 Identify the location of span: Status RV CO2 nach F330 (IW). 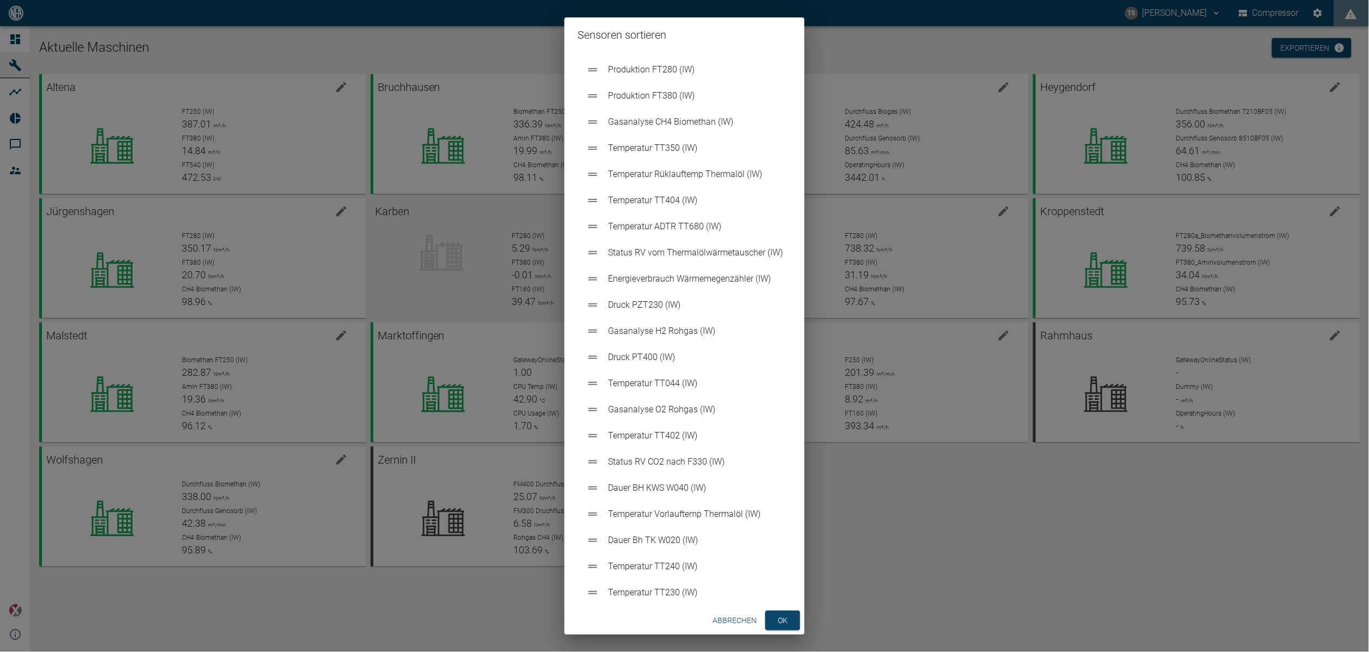
(695, 462).